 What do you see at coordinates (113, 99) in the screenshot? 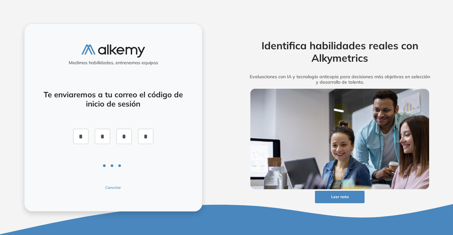
I see `h4: Te enviaremos a tu correo el código de inicio de sesión` at bounding box center [113, 99].